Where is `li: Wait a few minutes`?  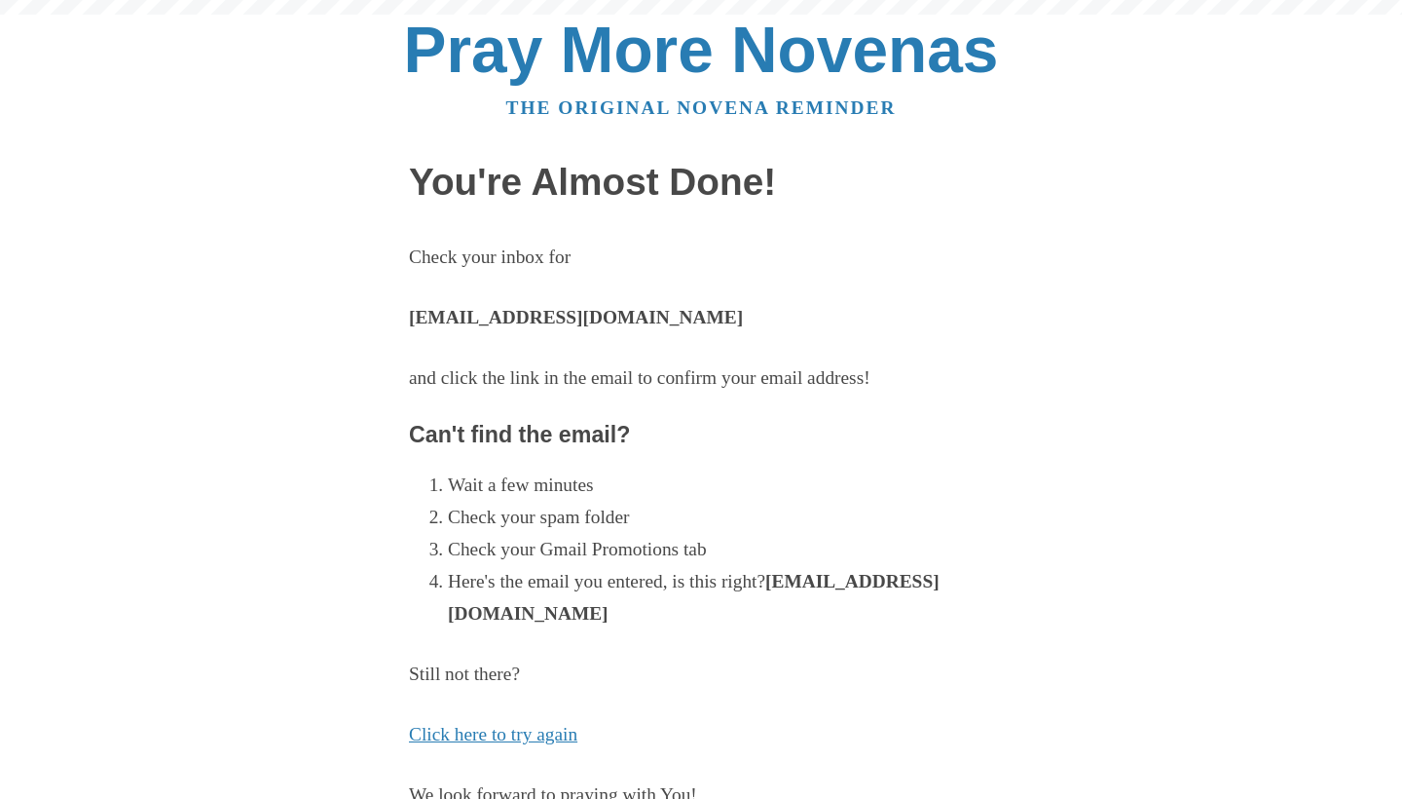
li: Wait a few minutes is located at coordinates (721, 485).